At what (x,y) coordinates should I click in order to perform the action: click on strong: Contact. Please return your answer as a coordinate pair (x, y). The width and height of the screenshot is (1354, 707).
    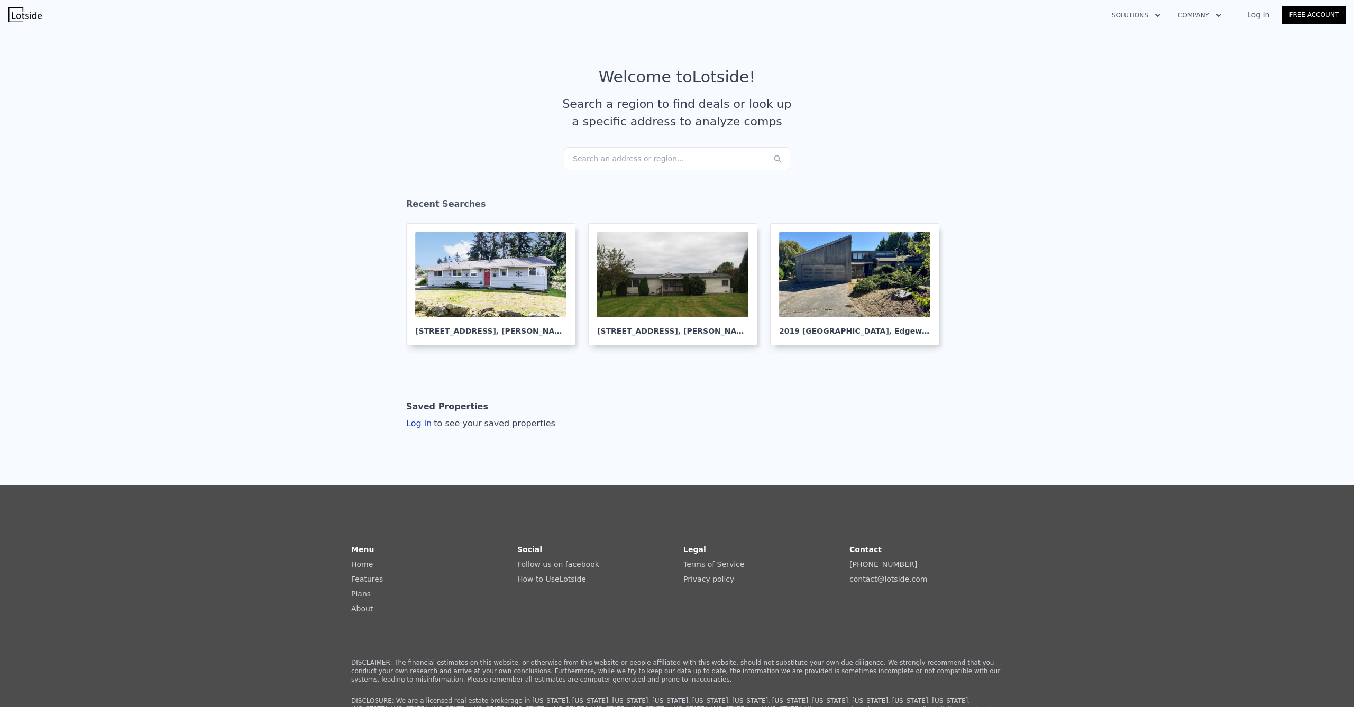
    Looking at the image, I should click on (865, 550).